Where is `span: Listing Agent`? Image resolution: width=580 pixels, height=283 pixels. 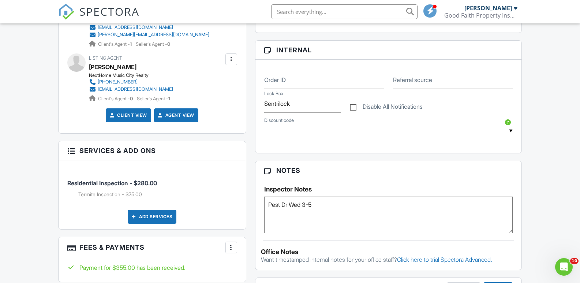 span: Listing Agent is located at coordinates (105, 58).